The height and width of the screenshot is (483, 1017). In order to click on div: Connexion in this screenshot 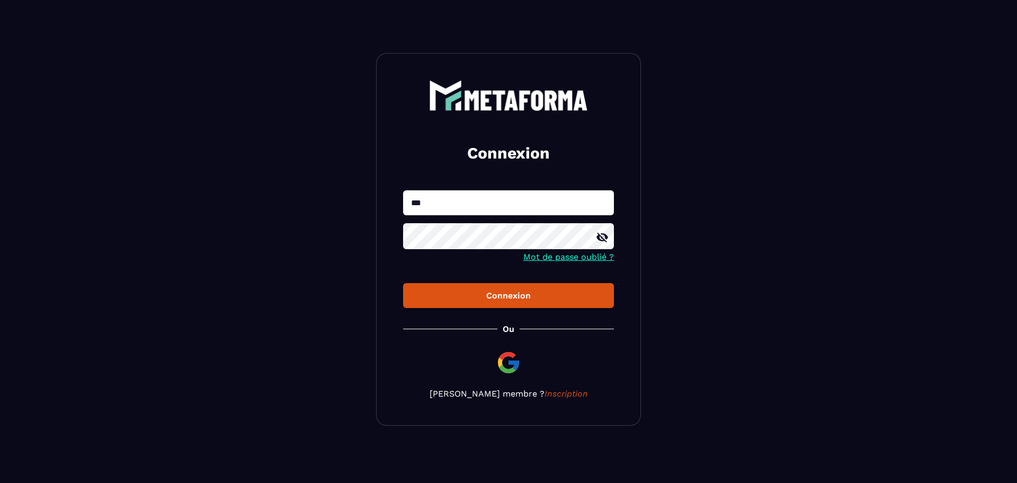, I will do `click(508, 295)`.